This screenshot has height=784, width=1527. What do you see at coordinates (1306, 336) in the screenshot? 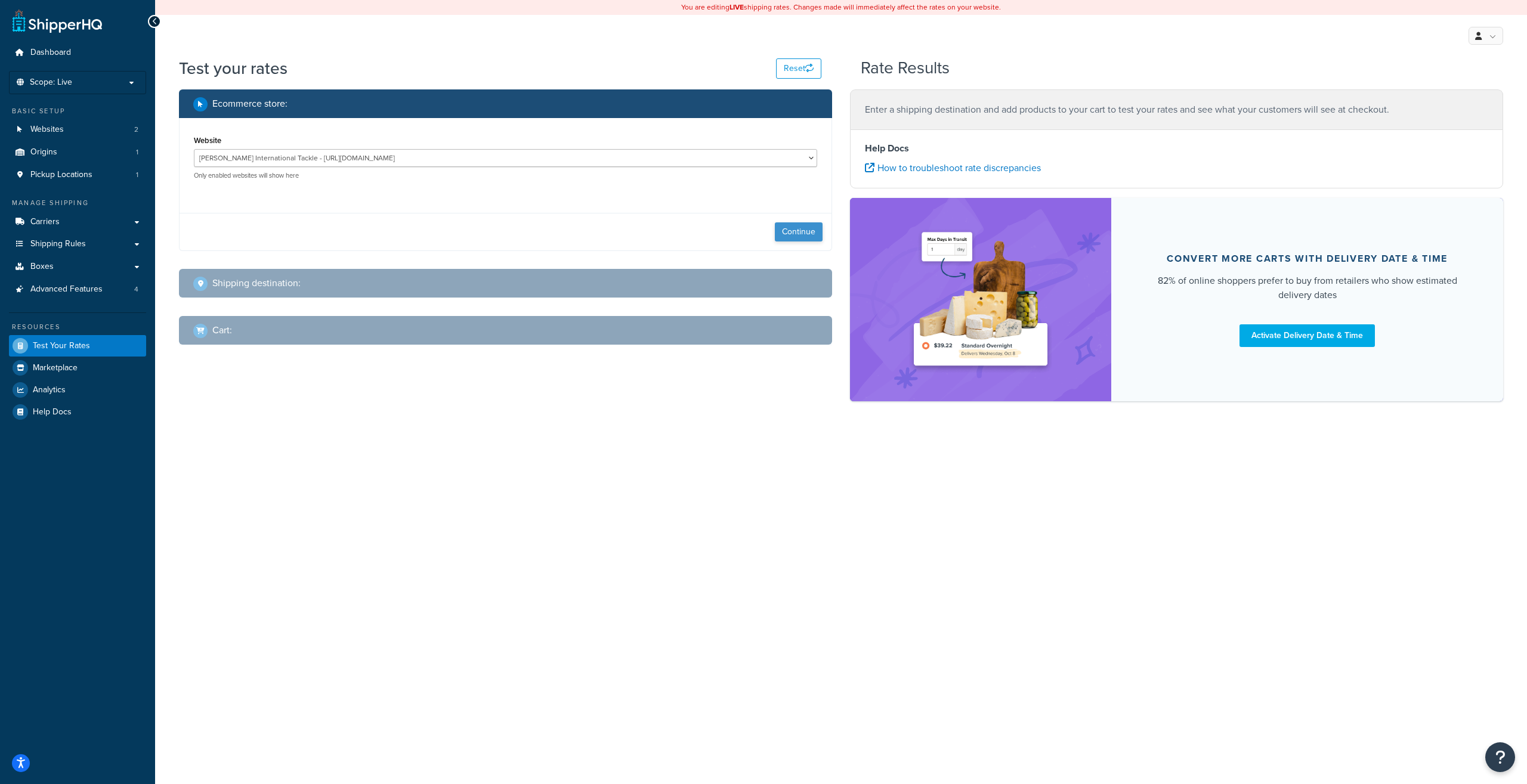
I see `a: Activate Delivery Date & Time` at bounding box center [1306, 336].